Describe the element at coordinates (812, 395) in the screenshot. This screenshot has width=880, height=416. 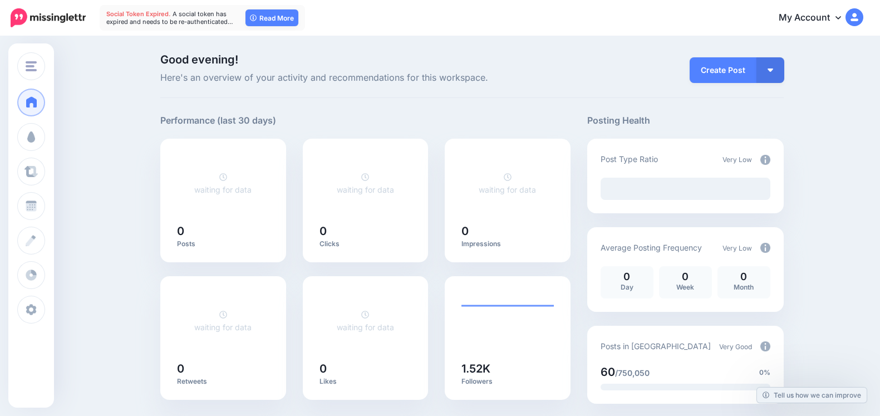
I see `a: Tell us how we can improve` at that location.